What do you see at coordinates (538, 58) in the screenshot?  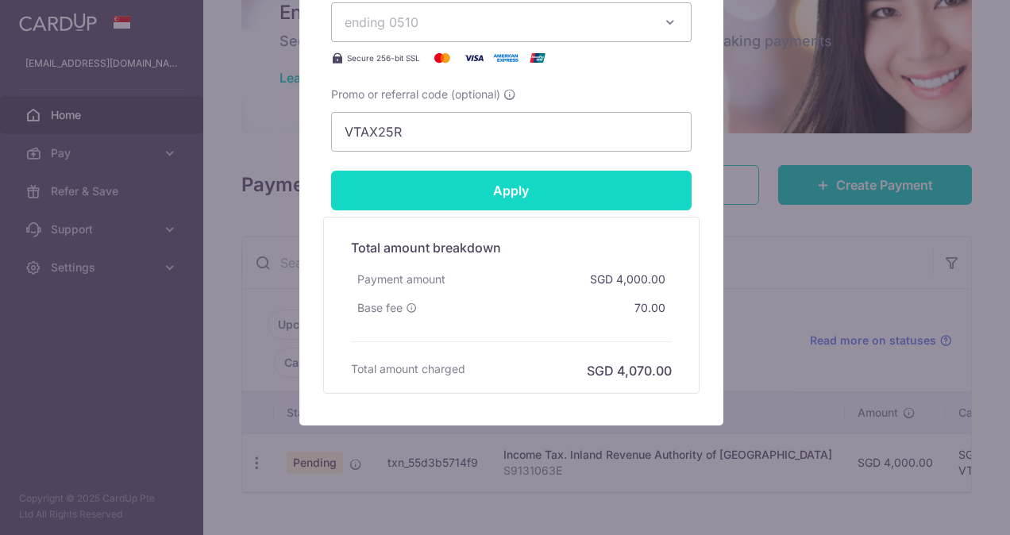 I see `img: UnionPay` at bounding box center [538, 58].